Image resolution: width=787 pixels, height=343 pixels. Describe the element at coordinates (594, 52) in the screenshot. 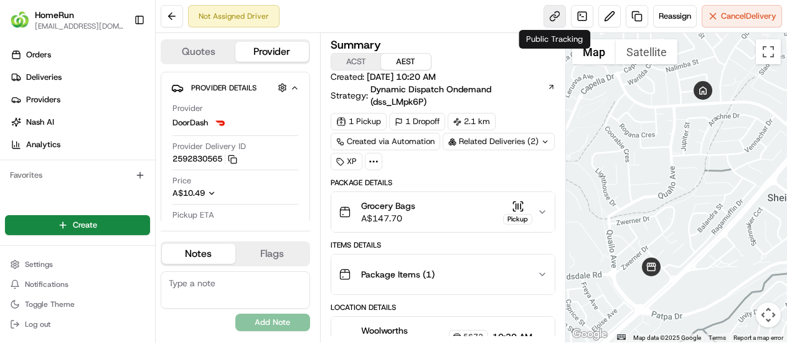

I see `button: Show street map` at that location.